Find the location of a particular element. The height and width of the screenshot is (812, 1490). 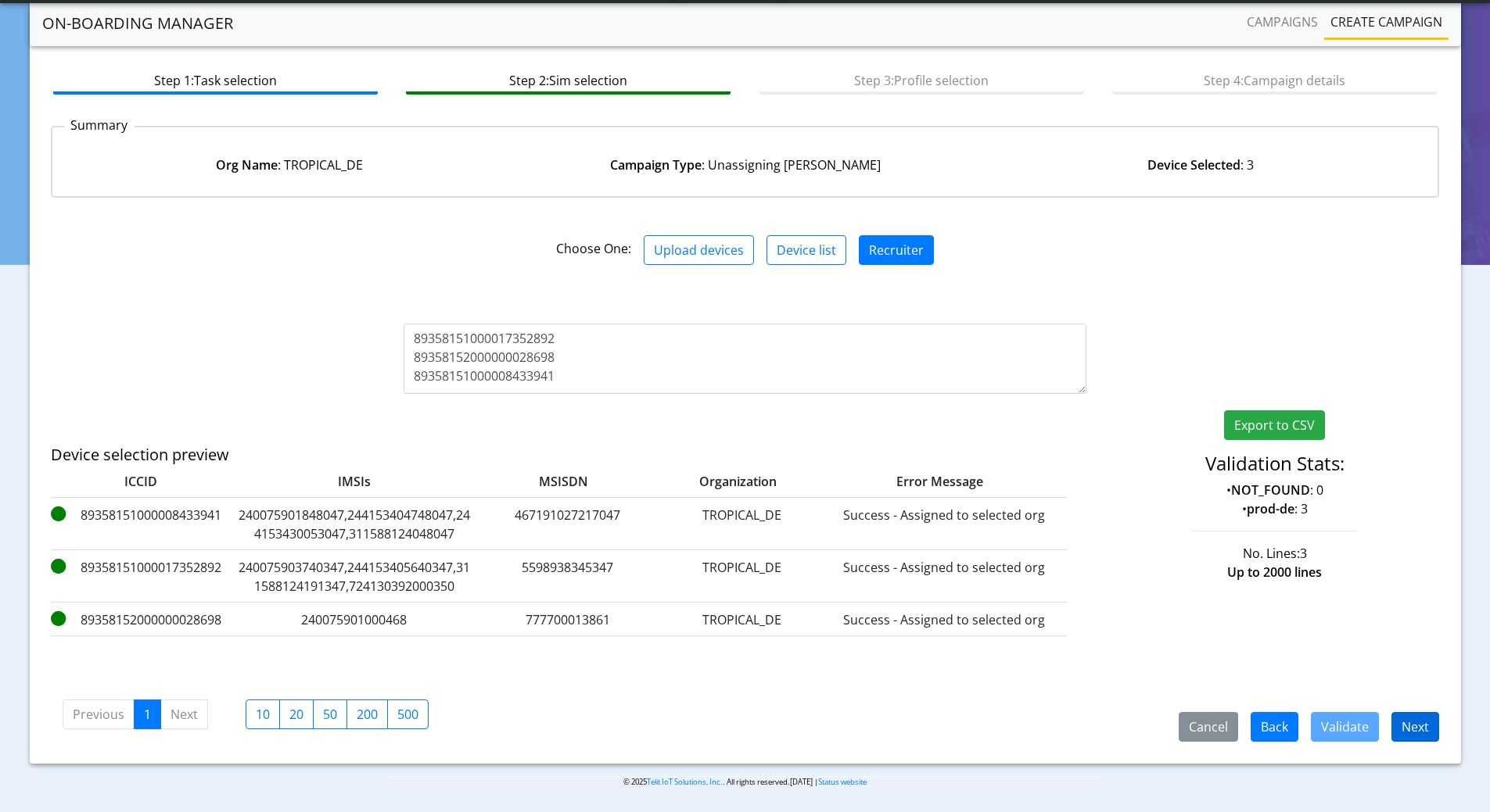

div: : TROPICAL_DE is located at coordinates (289, 165).